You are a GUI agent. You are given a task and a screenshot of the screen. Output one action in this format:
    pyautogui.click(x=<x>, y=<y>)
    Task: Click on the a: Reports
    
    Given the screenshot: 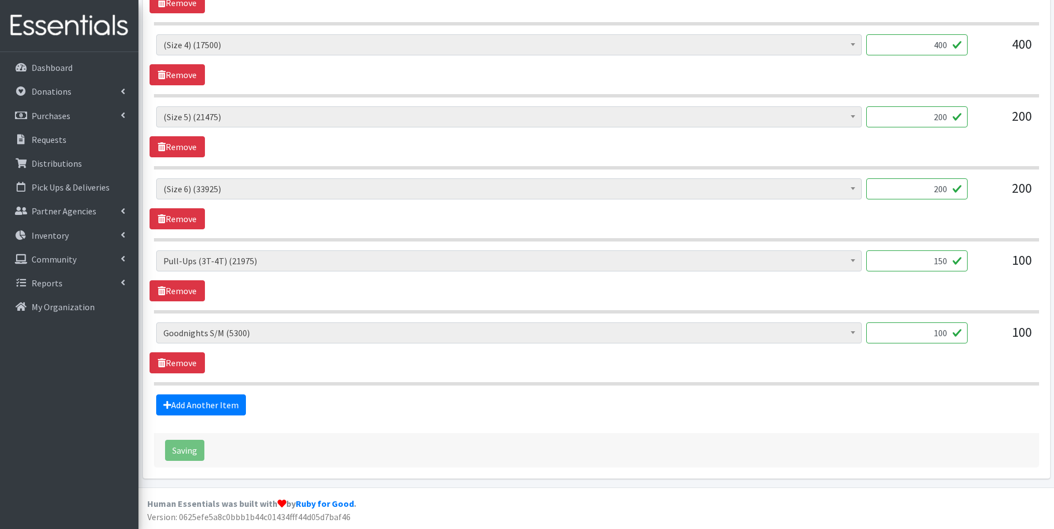 What is the action you would take?
    pyautogui.click(x=69, y=283)
    